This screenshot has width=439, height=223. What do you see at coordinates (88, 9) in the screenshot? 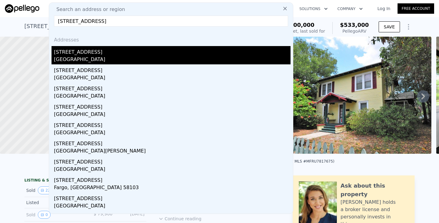
I see `span: Search an address or region` at bounding box center [88, 9].